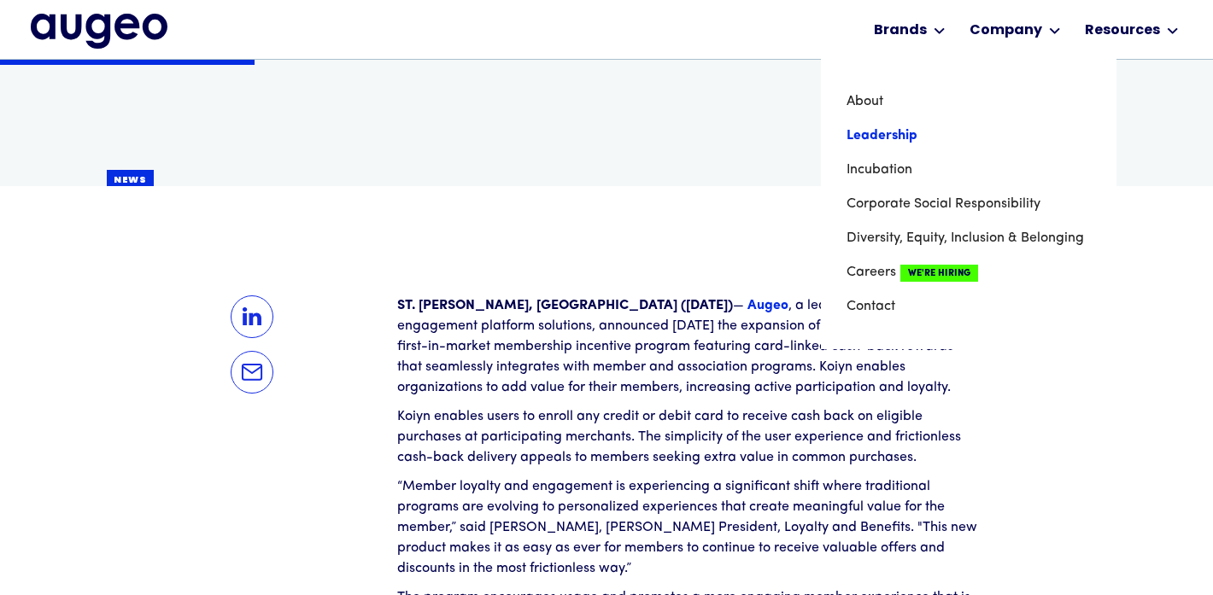  I want to click on div: Resources, so click(1122, 31).